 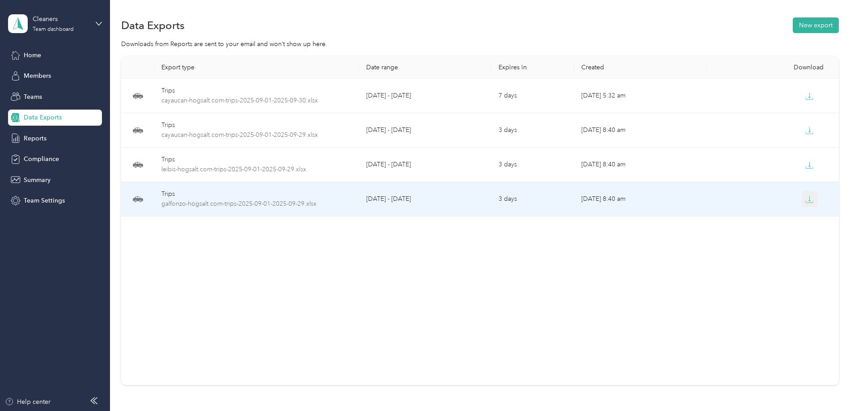 I want to click on div: Downloads from Reports are sent to your email and won’t show up here., so click(x=480, y=44).